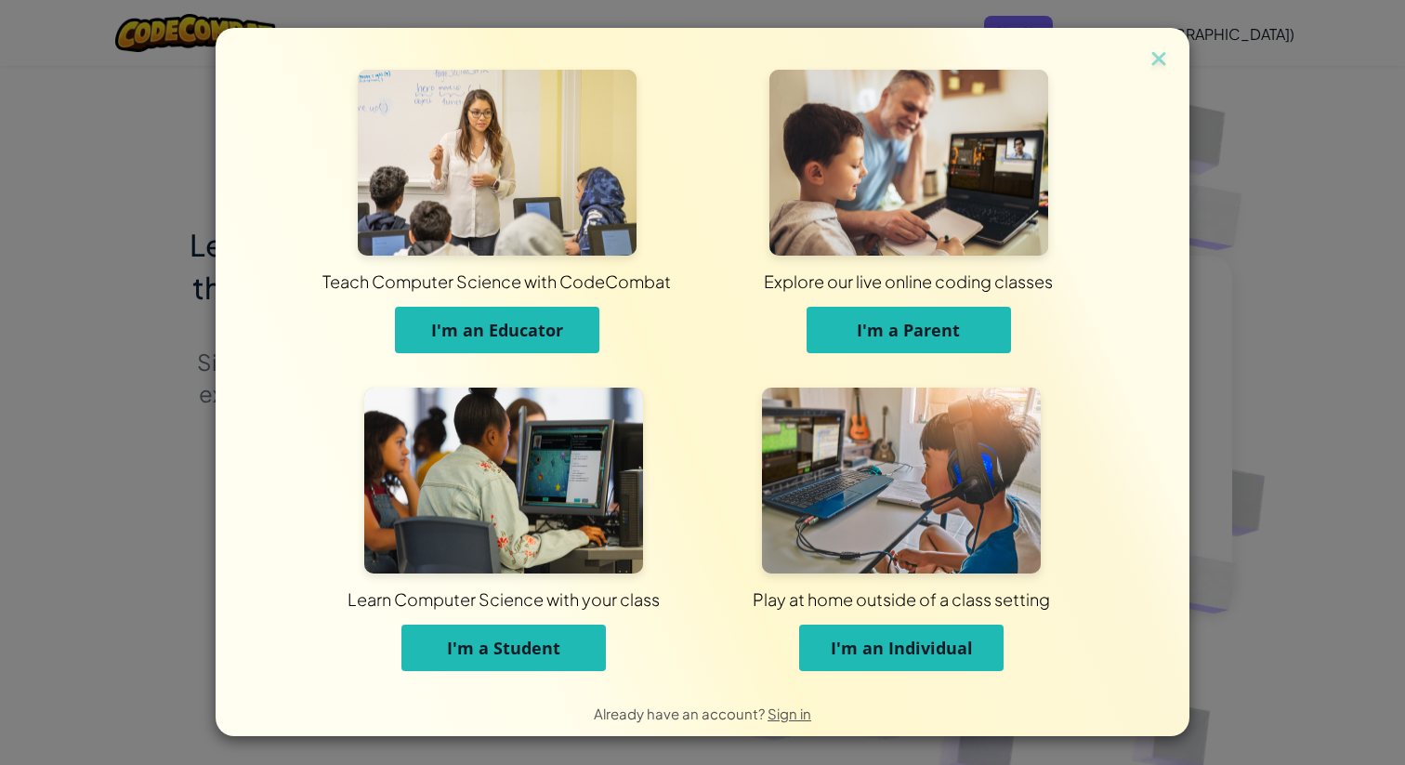  Describe the element at coordinates (497, 330) in the screenshot. I see `button: I'm an Educator` at that location.